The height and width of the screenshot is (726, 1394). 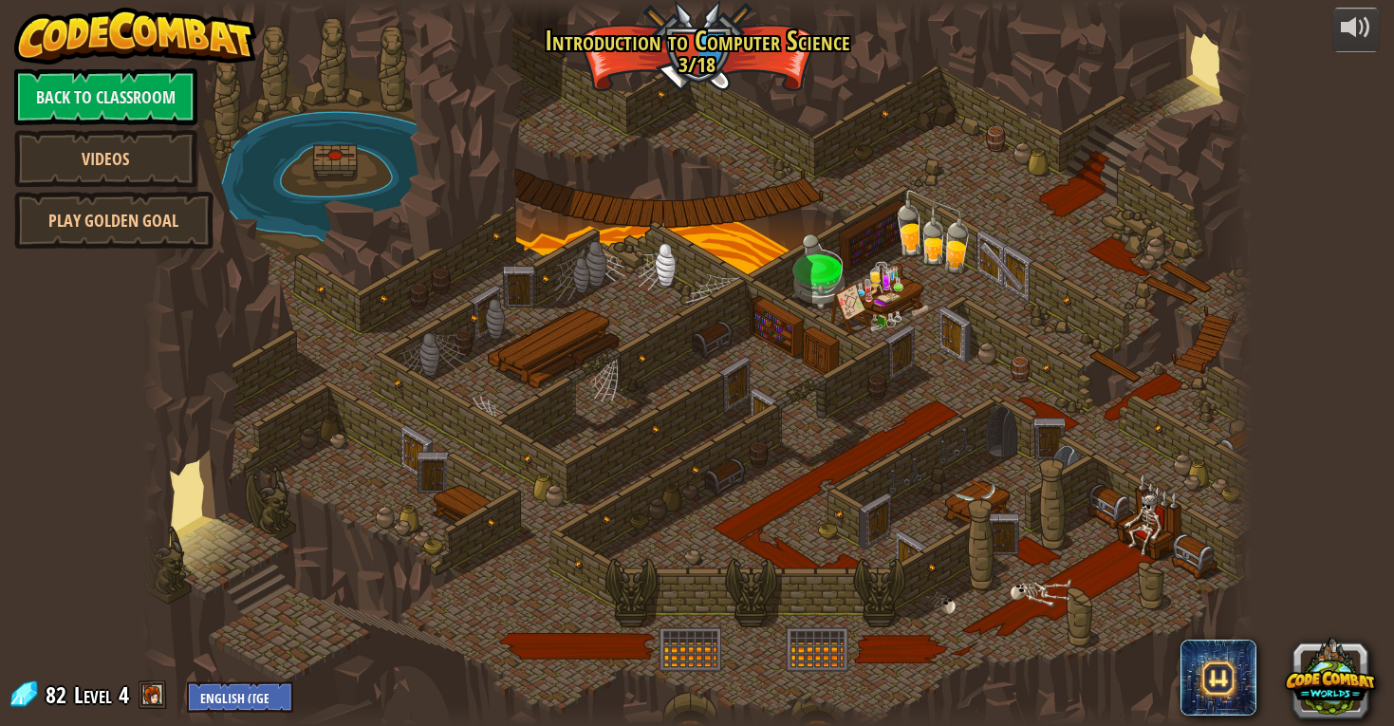 I want to click on a: Videos, so click(x=105, y=159).